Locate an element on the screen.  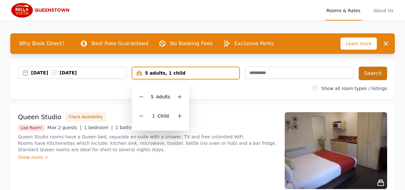
span: Learn more is located at coordinates (359, 44).